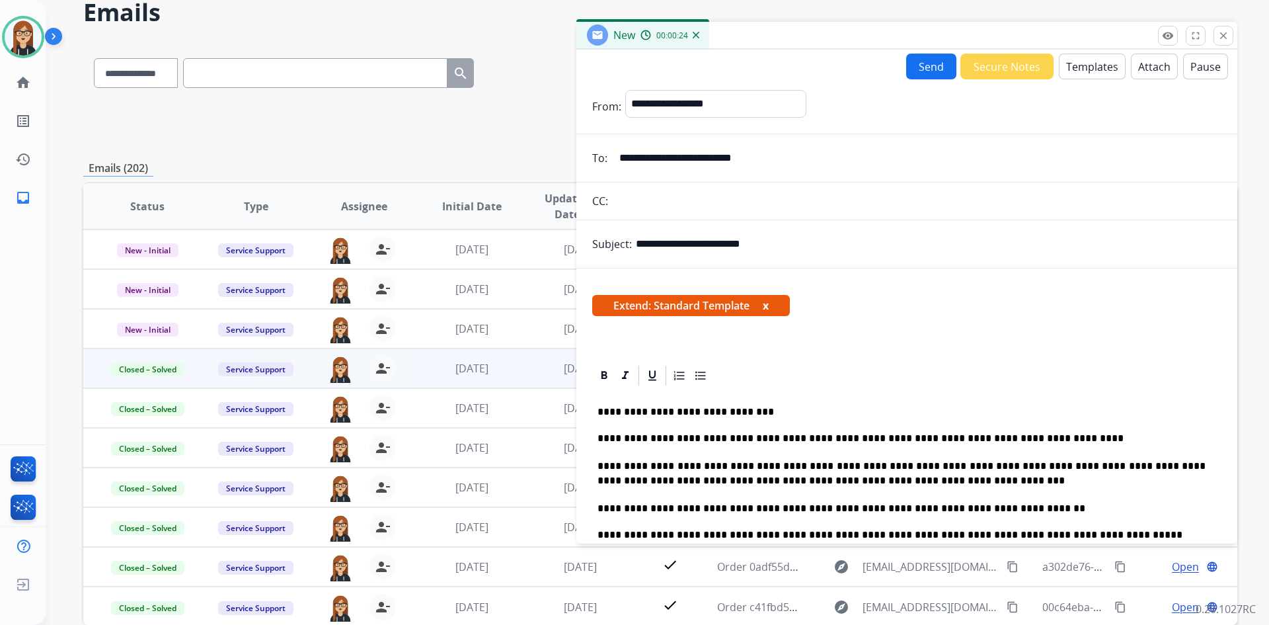 This screenshot has width=1269, height=625. I want to click on img: avatar, so click(23, 37).